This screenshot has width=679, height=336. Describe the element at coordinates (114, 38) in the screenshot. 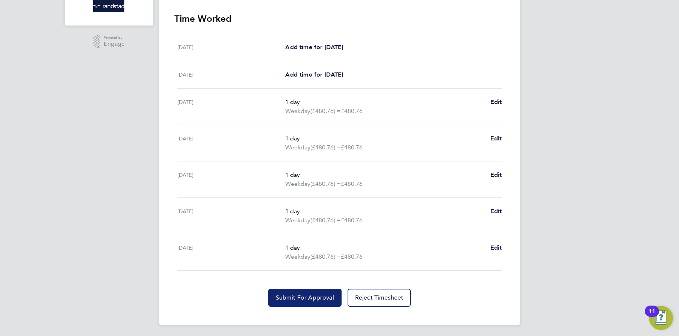

I see `span: Powered by` at that location.